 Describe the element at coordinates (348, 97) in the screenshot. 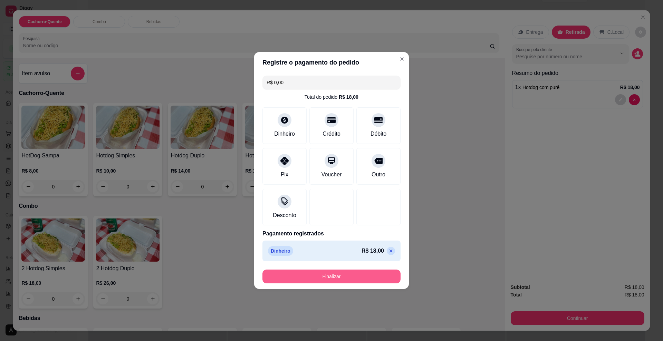

I see `div: R$ 18,00` at that location.